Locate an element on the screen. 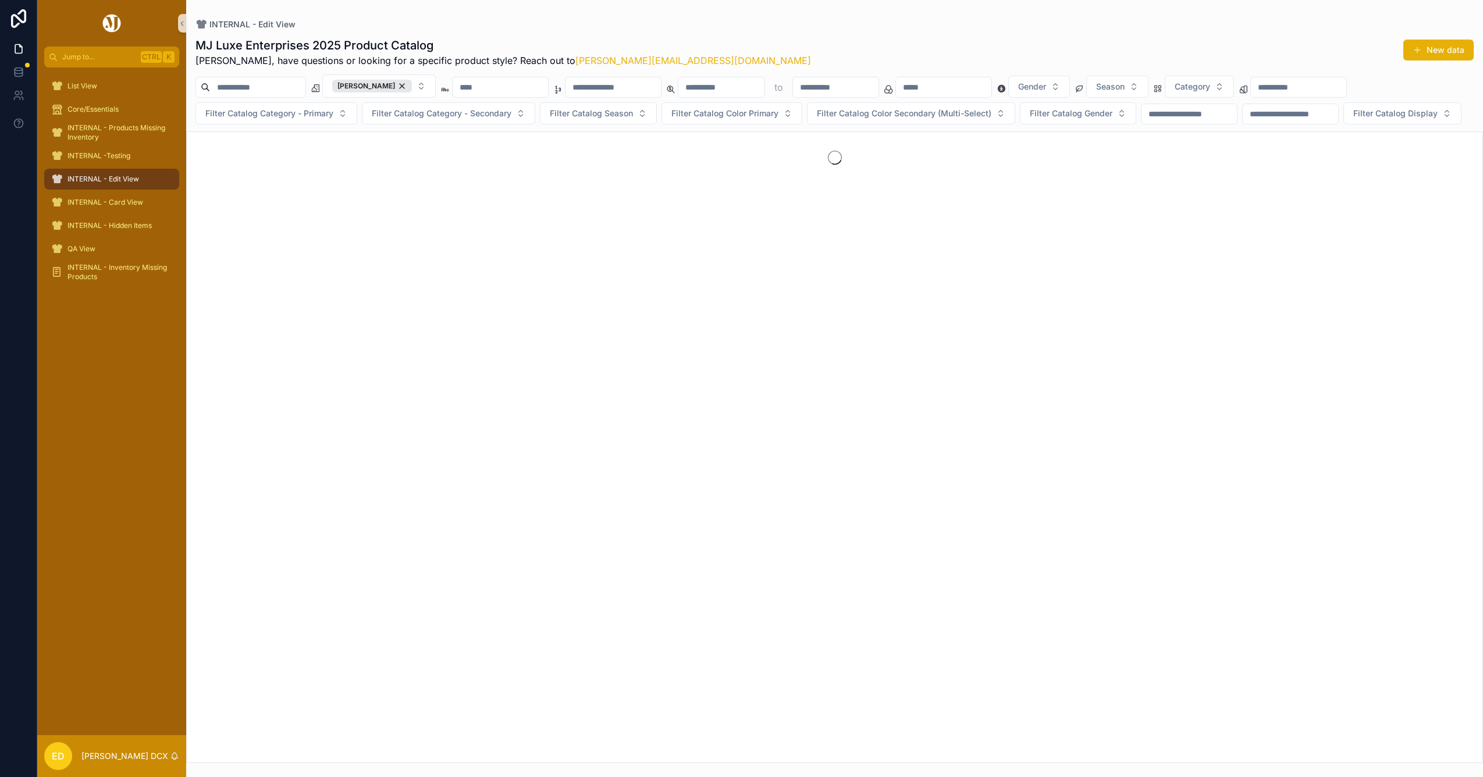 The height and width of the screenshot is (777, 1483). span: Ctrl is located at coordinates (151, 57).